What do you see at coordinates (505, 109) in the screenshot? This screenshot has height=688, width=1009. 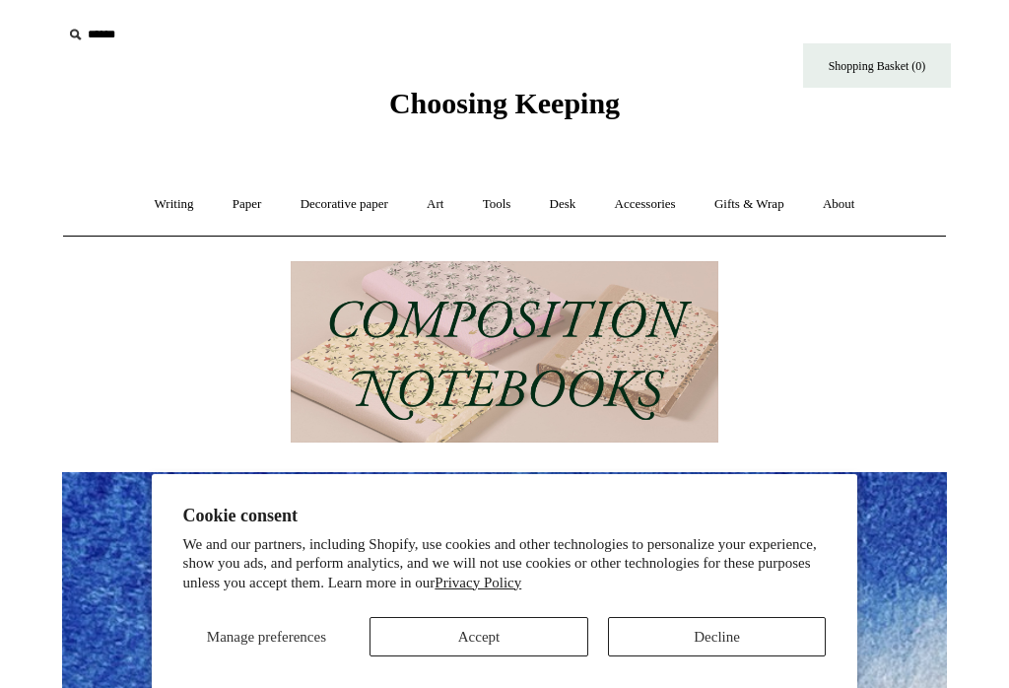 I see `a: Choosing Keeping` at bounding box center [505, 109].